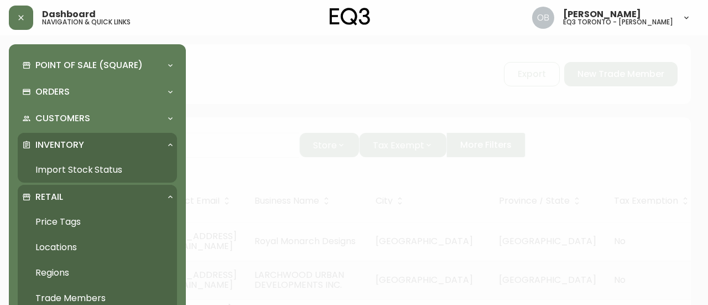  I want to click on p: Orders, so click(53, 92).